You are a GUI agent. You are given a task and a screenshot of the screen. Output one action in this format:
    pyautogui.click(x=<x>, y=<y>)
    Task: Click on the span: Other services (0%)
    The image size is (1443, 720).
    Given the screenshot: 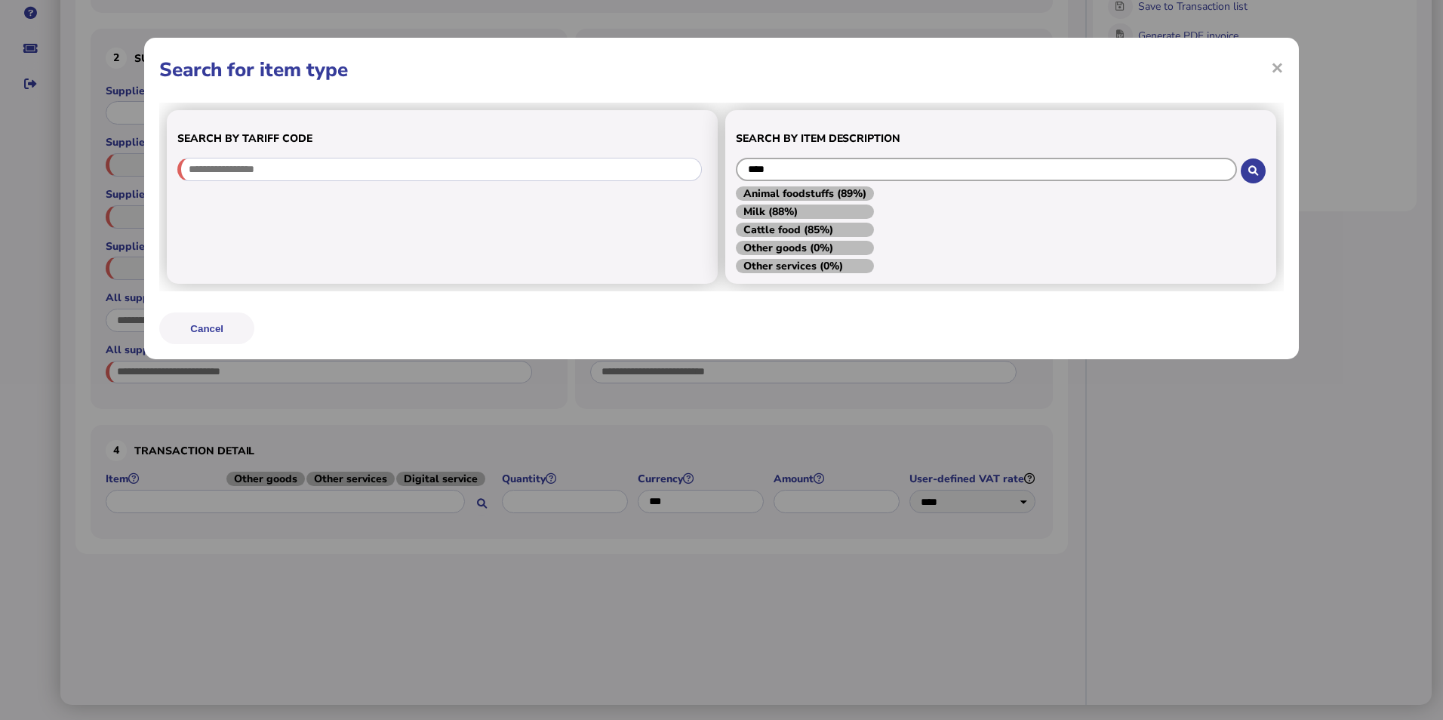 What is the action you would take?
    pyautogui.click(x=805, y=266)
    